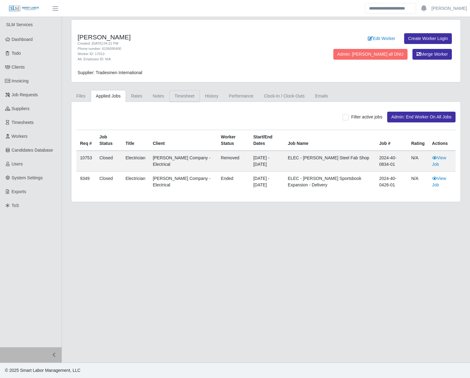 The height and width of the screenshot is (378, 470). Describe the element at coordinates (392, 141) in the screenshot. I see `th: Job #` at that location.